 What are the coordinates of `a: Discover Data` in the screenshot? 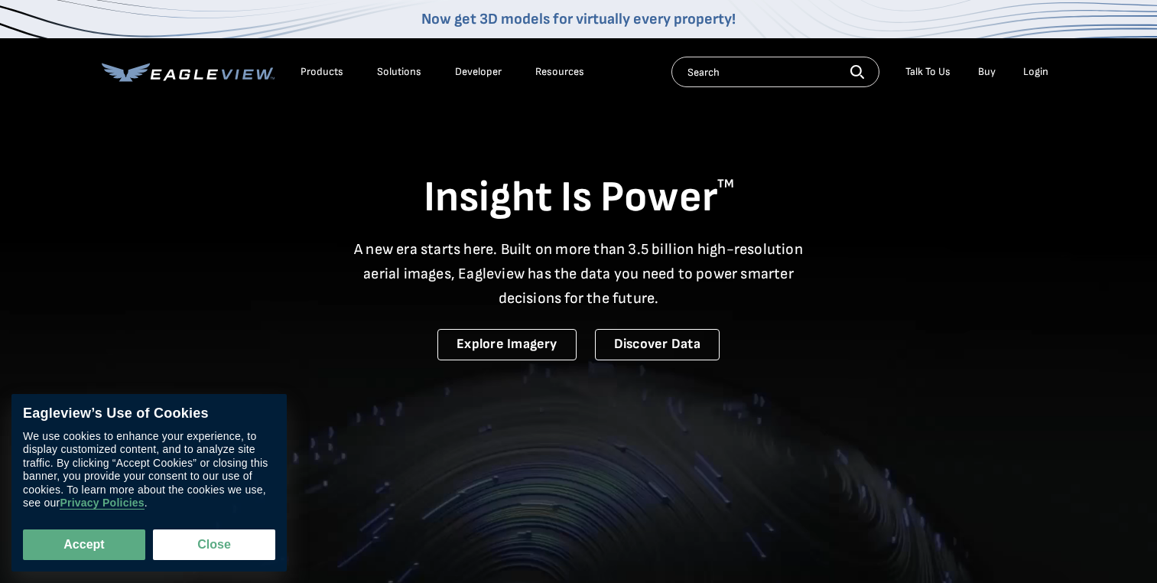 It's located at (657, 344).